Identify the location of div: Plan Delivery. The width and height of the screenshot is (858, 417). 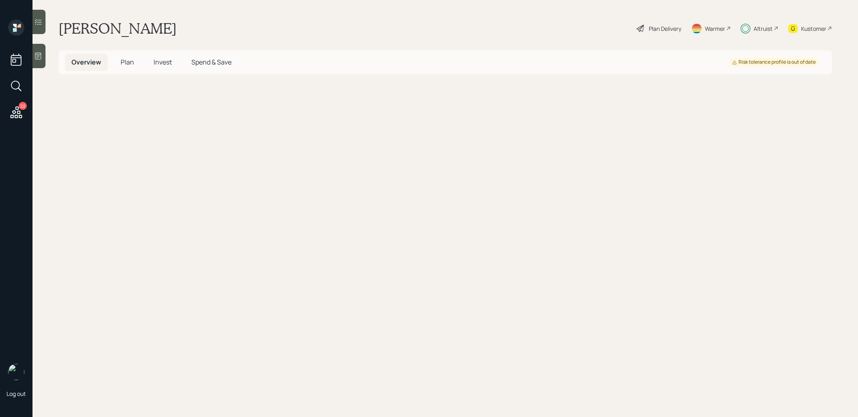
(665, 28).